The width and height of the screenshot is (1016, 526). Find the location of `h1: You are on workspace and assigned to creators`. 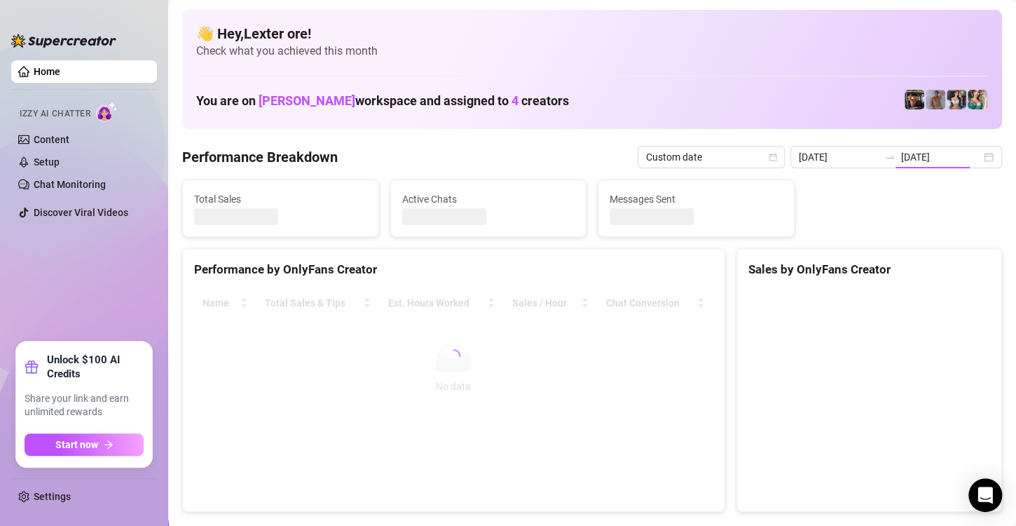

h1: You are on workspace and assigned to creators is located at coordinates (383, 101).